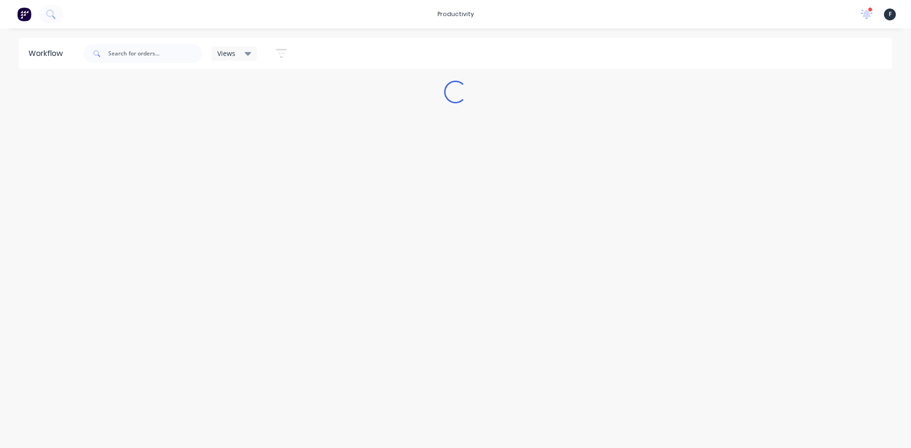 Image resolution: width=911 pixels, height=448 pixels. Describe the element at coordinates (890, 14) in the screenshot. I see `span: F` at that location.